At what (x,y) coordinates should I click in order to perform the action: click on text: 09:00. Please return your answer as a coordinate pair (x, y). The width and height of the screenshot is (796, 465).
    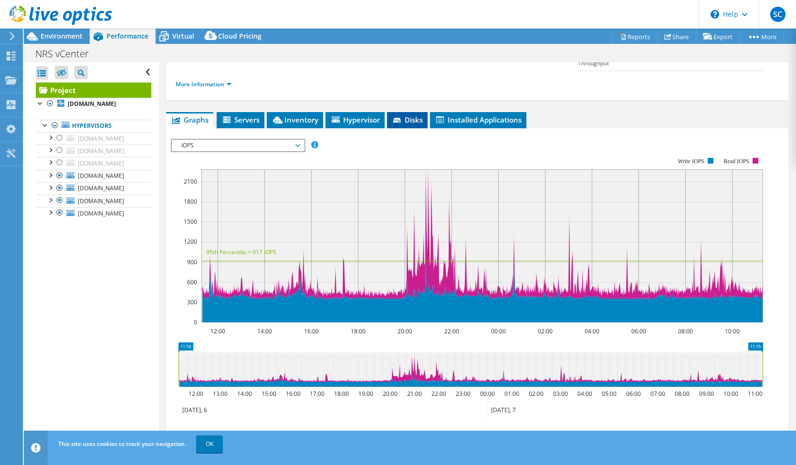
    Looking at the image, I should click on (706, 393).